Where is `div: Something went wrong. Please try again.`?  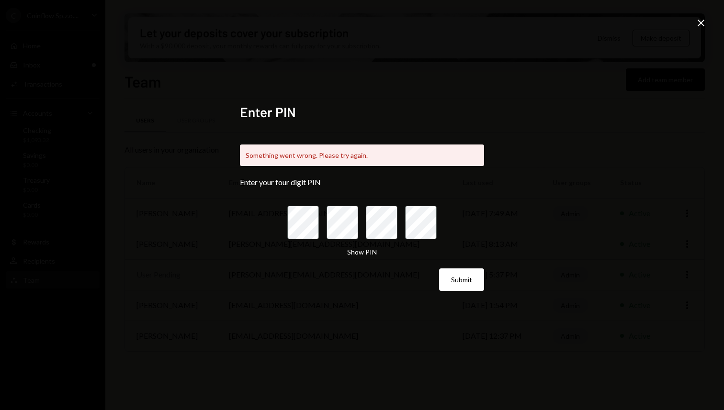 div: Something went wrong. Please try again. is located at coordinates (362, 155).